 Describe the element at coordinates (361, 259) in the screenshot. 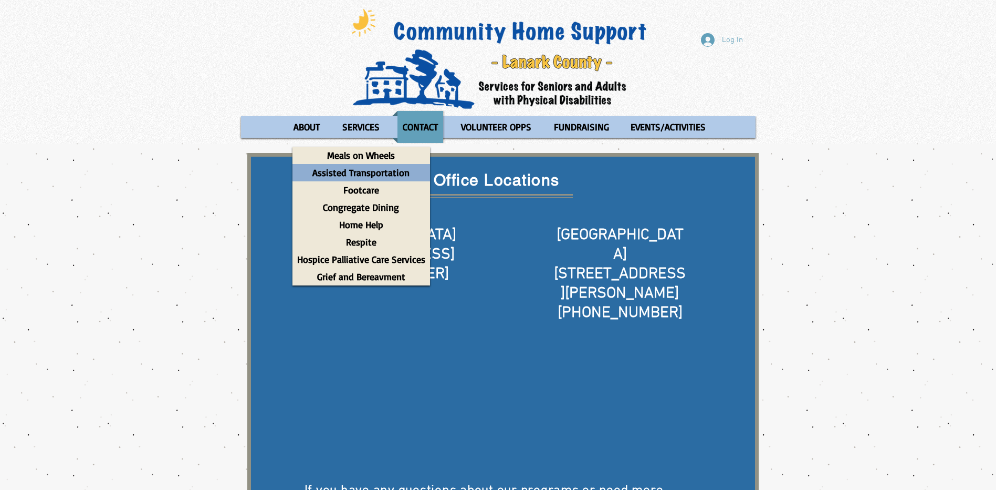

I see `a: Hospice Palliative Care Services` at that location.